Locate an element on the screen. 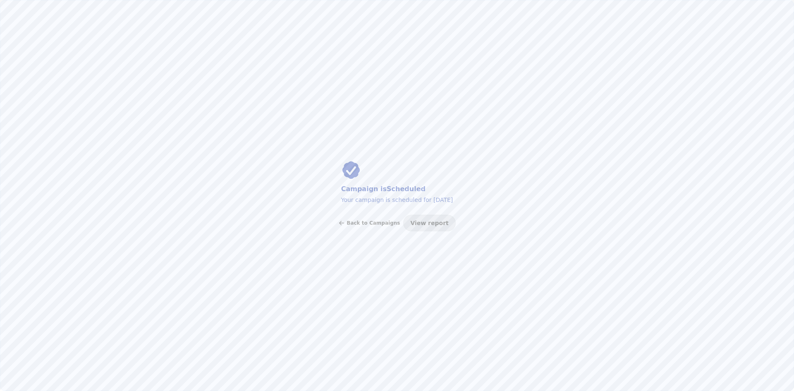  button: Back to Campaigns is located at coordinates (369, 223).